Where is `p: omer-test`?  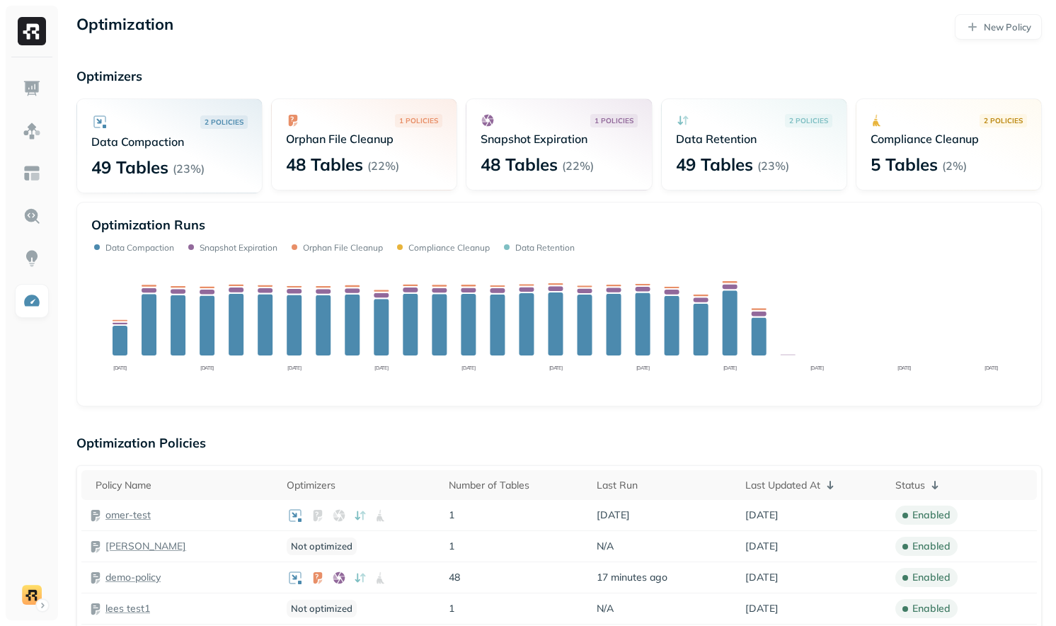
p: omer-test is located at coordinates (128, 515).